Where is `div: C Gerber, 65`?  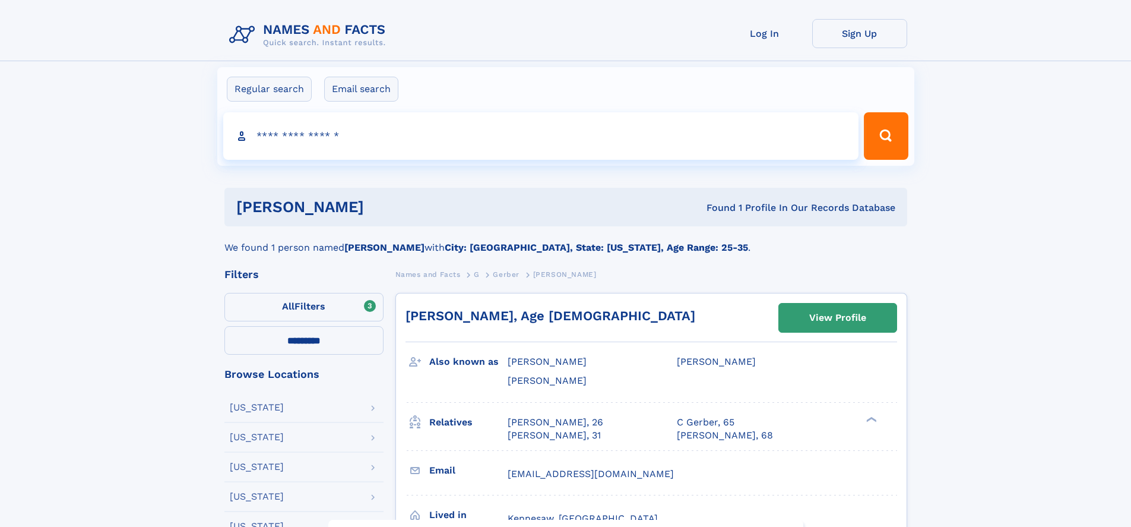
div: C Gerber, 65 is located at coordinates (706, 422).